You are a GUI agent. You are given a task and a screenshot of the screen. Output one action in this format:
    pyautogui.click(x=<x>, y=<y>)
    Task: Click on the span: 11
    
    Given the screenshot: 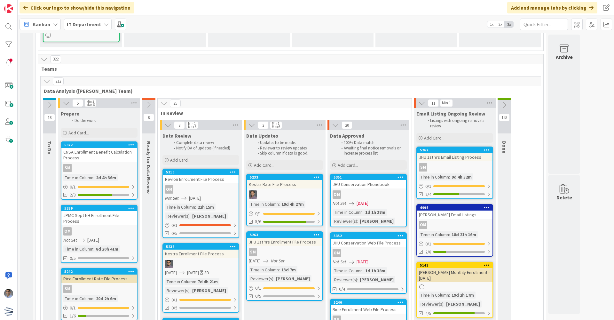 What is the action you would take?
    pyautogui.click(x=434, y=103)
    